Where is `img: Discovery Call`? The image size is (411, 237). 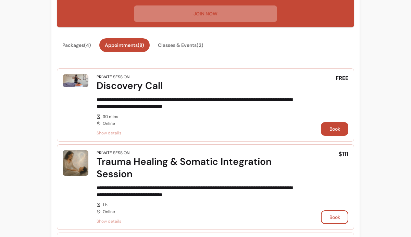
img: Discovery Call is located at coordinates (75, 81).